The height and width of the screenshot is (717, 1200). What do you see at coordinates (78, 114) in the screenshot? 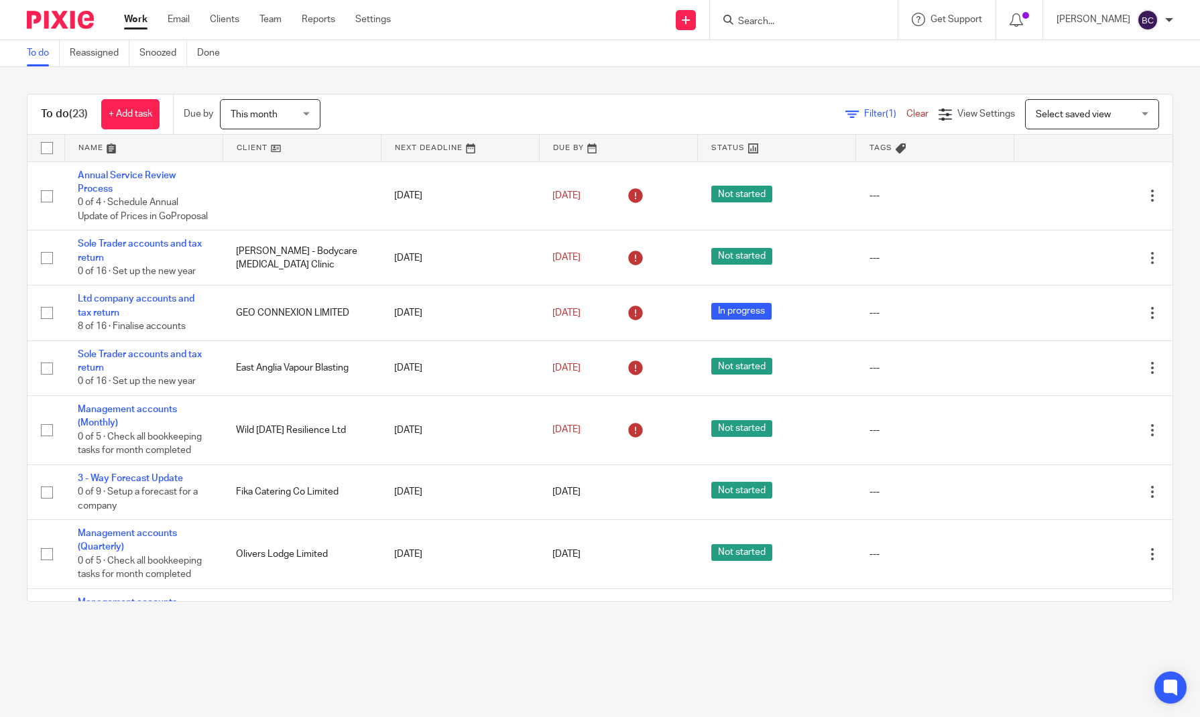
I see `span: (23)` at bounding box center [78, 114].